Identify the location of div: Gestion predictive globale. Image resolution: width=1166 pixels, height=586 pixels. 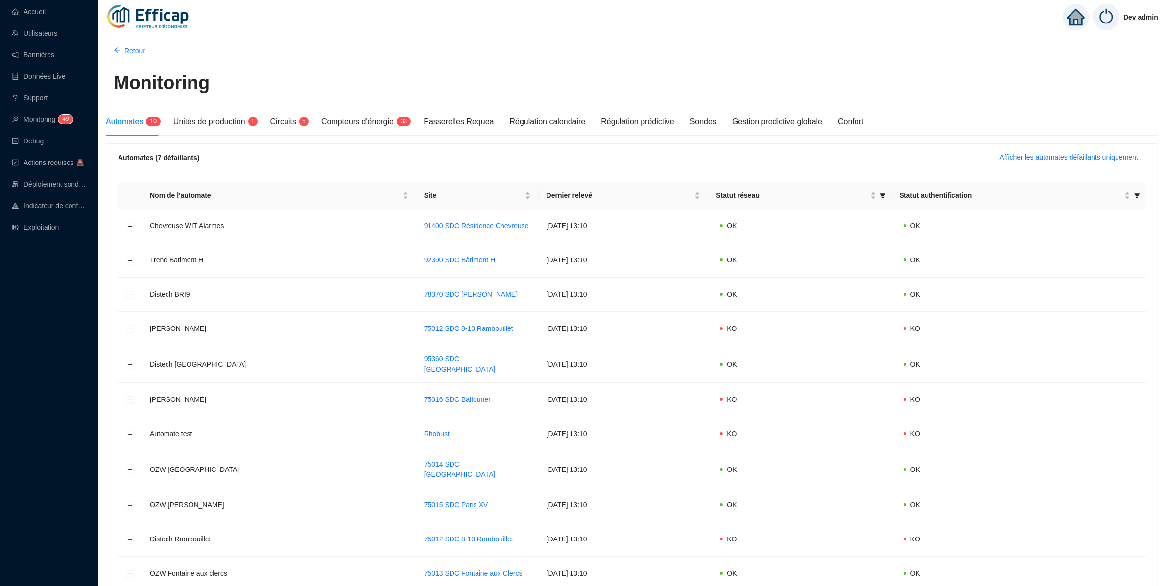
(777, 122).